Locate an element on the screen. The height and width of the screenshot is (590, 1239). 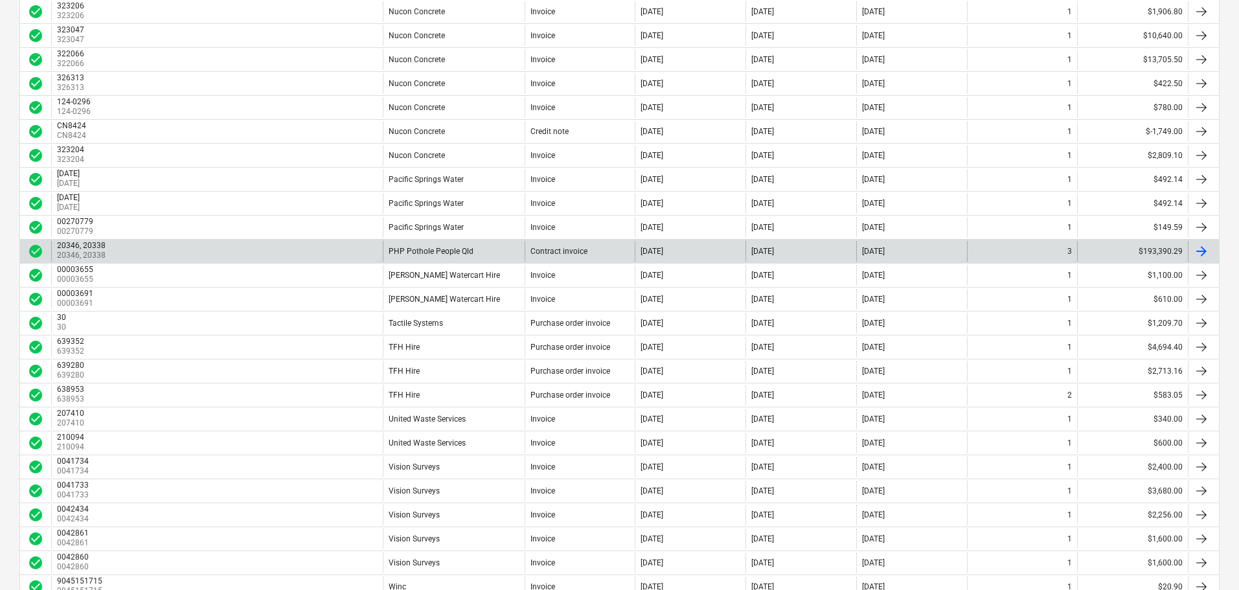
div: $10,640.00 is located at coordinates (1132, 36).